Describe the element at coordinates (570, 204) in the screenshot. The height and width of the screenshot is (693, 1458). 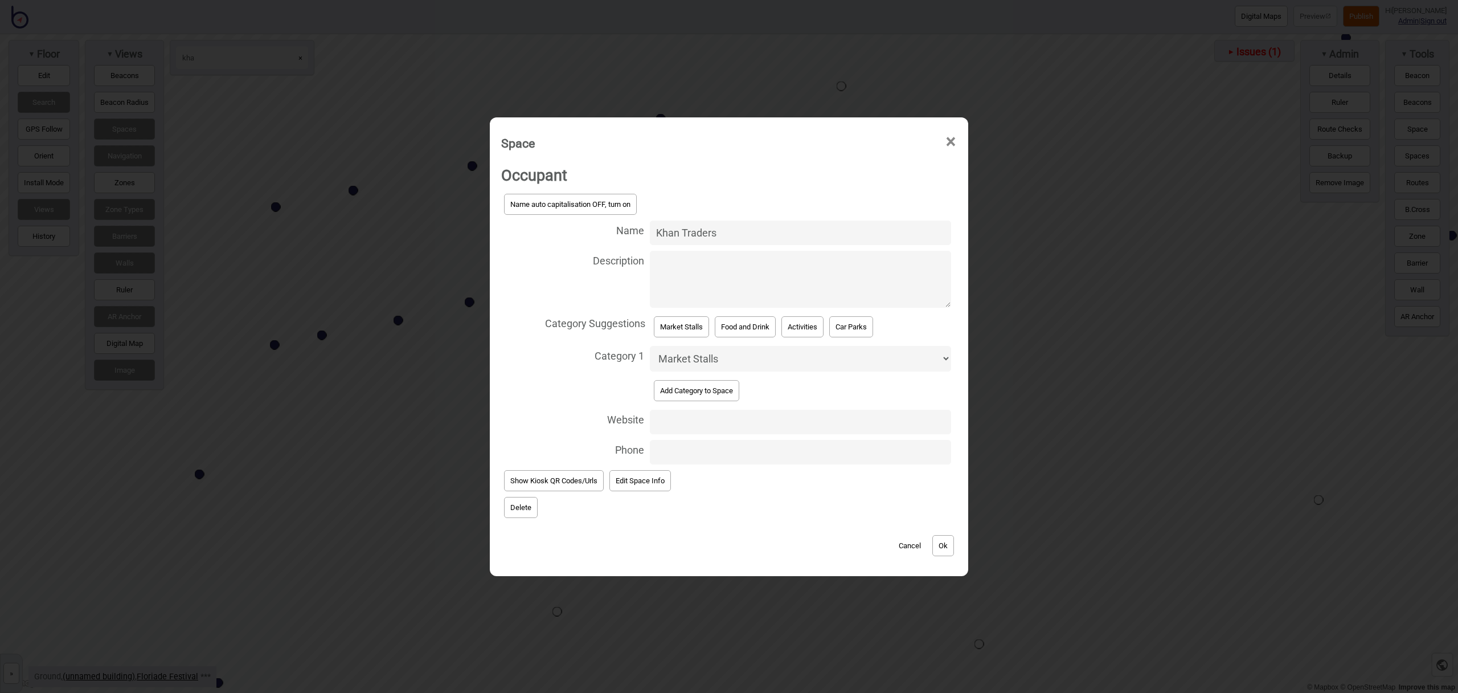
I see `button: Name auto capitalisation OFF, turn on` at that location.